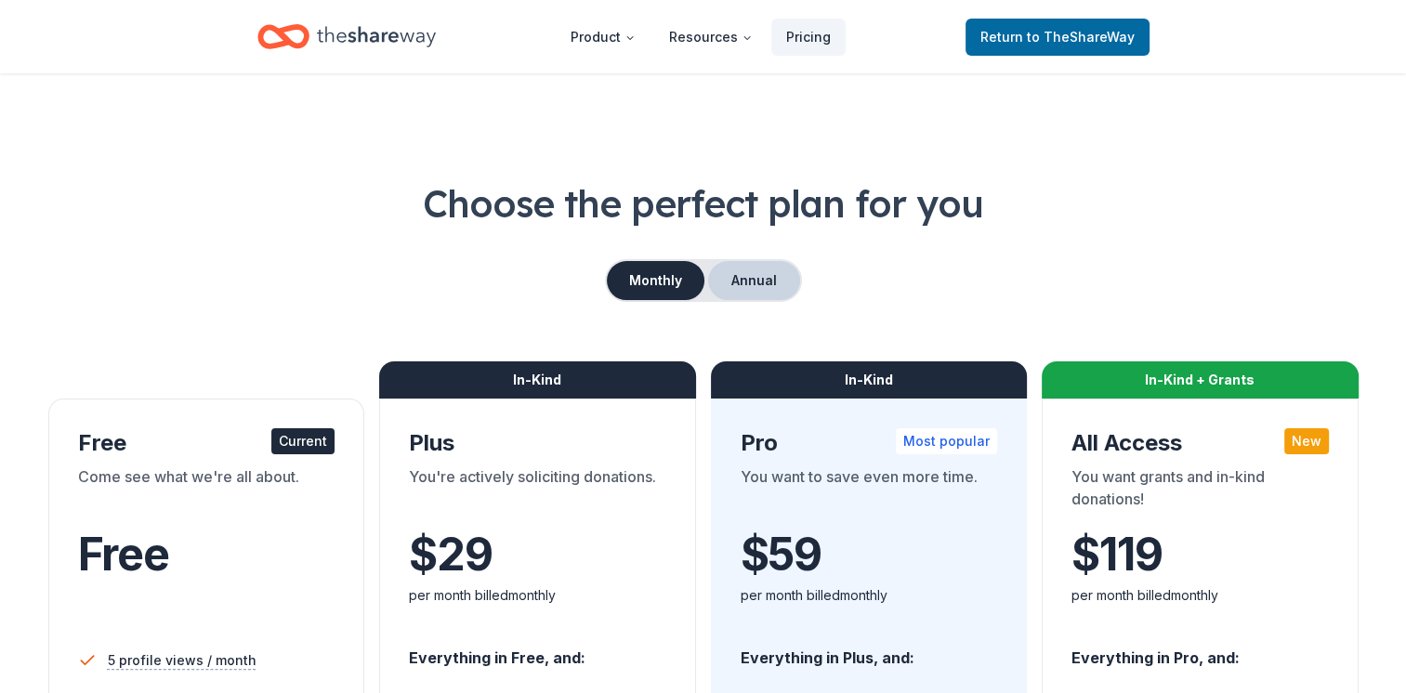 Image resolution: width=1406 pixels, height=693 pixels. Describe the element at coordinates (347, 36) in the screenshot. I see `a: Home` at that location.